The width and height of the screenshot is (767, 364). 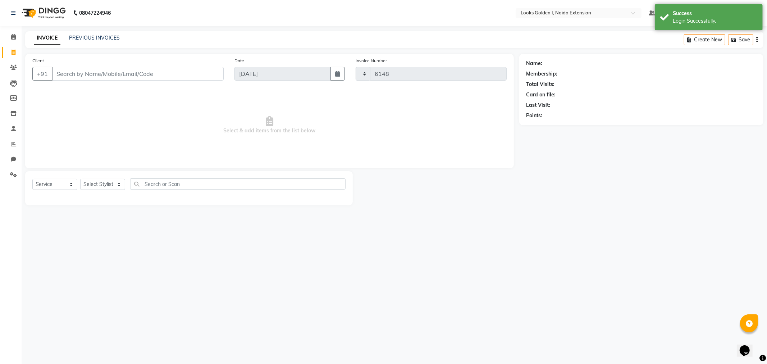 What do you see at coordinates (138, 74) in the screenshot?
I see `input: Search by Name/Mobile/Email/Code` at bounding box center [138, 74].